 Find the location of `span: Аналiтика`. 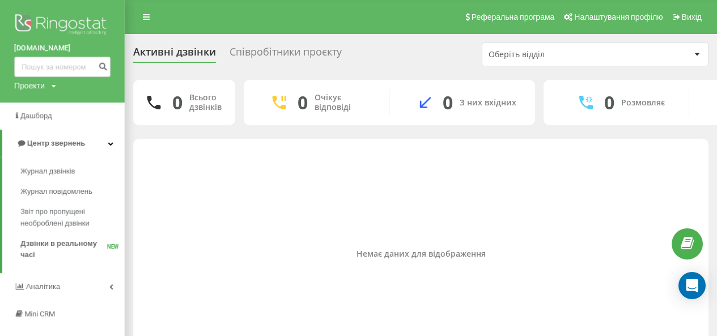

span: Аналiтика is located at coordinates (43, 286).